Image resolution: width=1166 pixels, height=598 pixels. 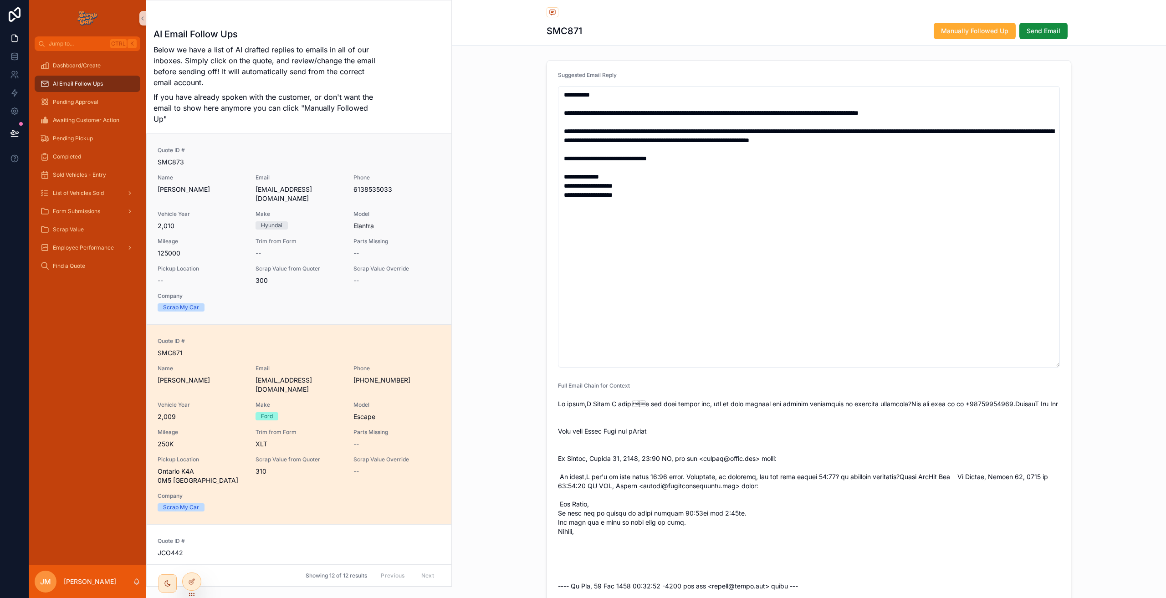 What do you see at coordinates (267, 416) in the screenshot?
I see `div: Ford` at bounding box center [267, 416].